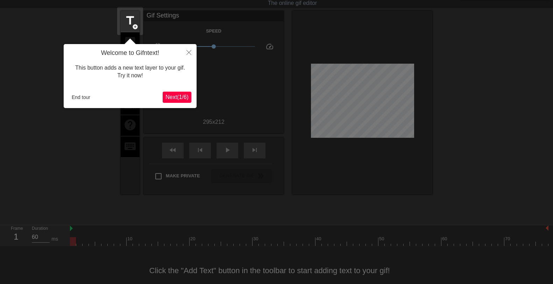  Describe the element at coordinates (189, 52) in the screenshot. I see `button: Close` at that location.